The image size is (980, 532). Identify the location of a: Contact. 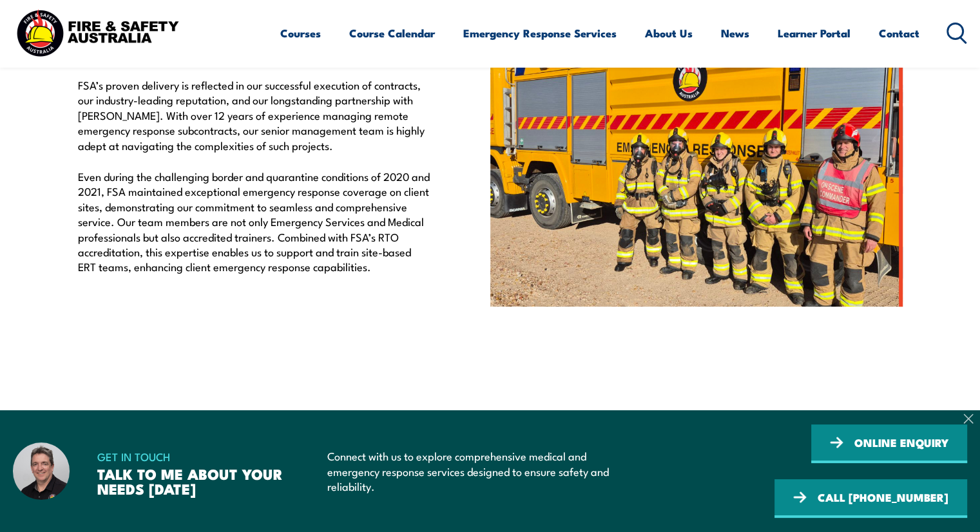
(899, 33).